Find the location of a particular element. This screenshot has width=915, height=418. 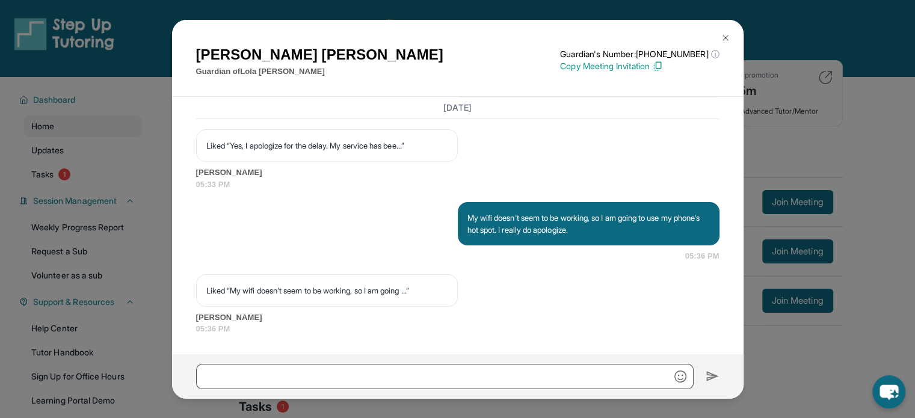

p: Copy Meeting Invitation is located at coordinates (640, 66).